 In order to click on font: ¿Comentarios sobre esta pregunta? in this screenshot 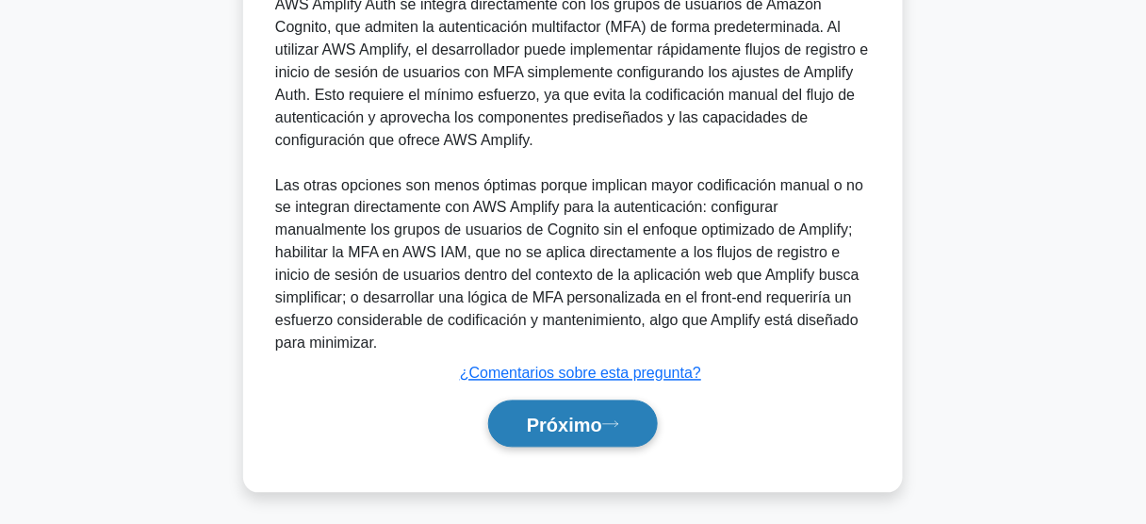, I will do `click(581, 373)`.